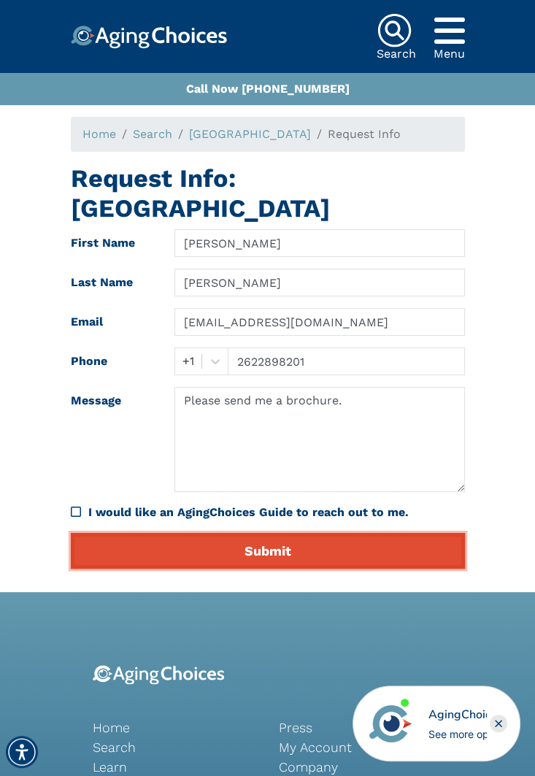  Describe the element at coordinates (360, 746) in the screenshot. I see `a: My Account` at that location.